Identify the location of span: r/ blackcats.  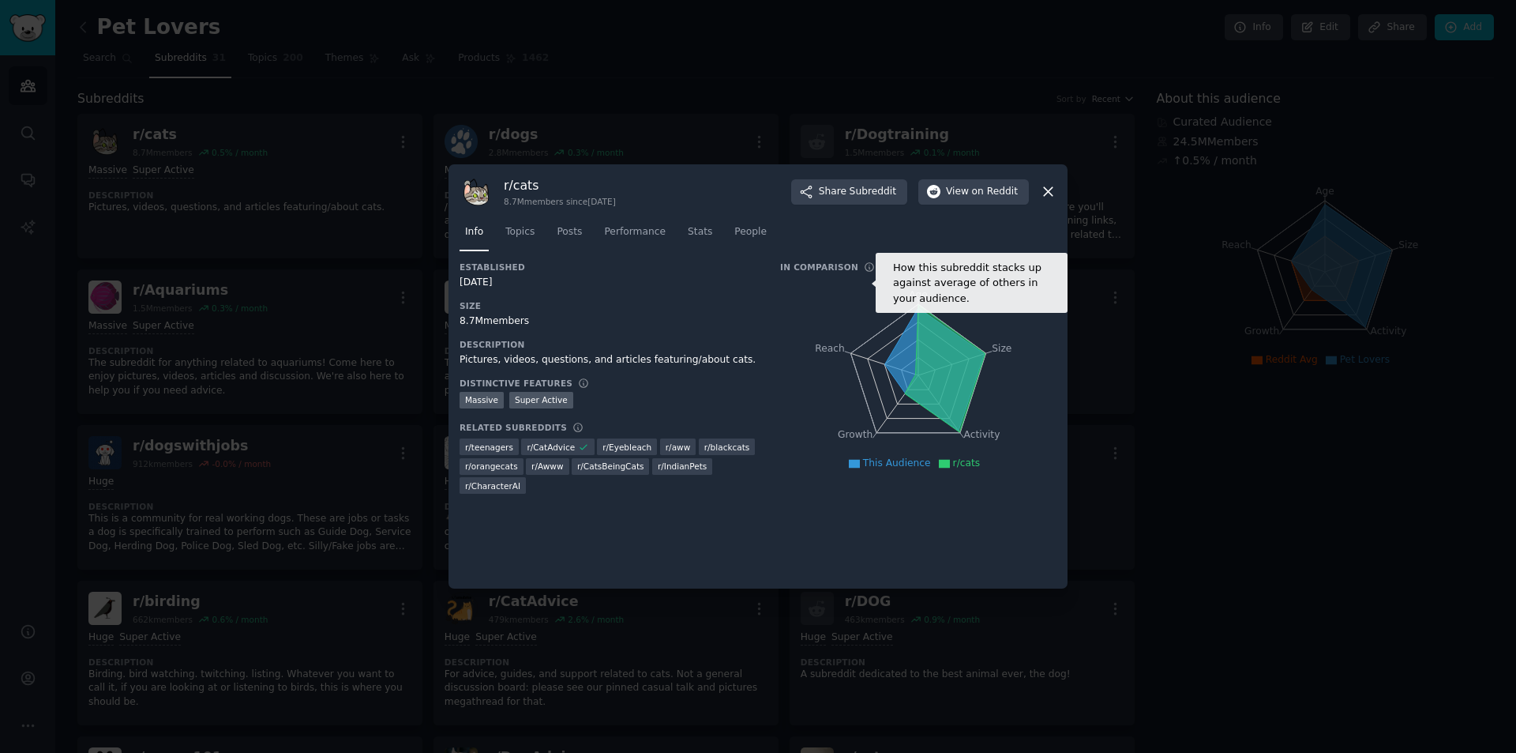
(727, 447).